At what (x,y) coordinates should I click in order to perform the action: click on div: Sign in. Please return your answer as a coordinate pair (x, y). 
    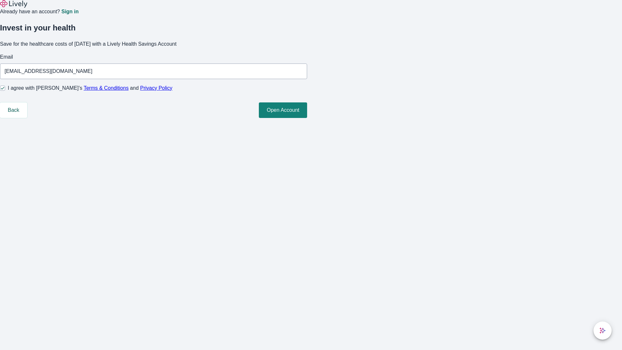
    Looking at the image, I should click on (70, 12).